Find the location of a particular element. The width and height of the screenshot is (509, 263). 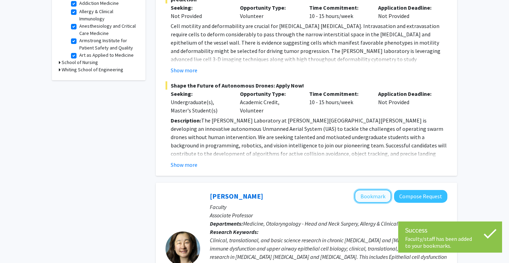

h3: Whiting School of Engineering is located at coordinates (92, 70).